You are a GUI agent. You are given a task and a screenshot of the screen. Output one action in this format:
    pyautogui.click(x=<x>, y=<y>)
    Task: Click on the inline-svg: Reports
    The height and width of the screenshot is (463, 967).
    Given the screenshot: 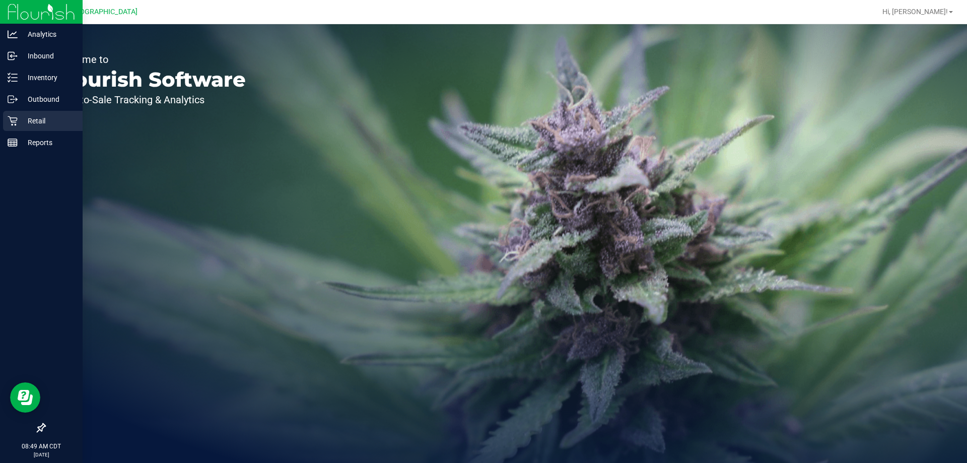 What is the action you would take?
    pyautogui.click(x=13, y=143)
    